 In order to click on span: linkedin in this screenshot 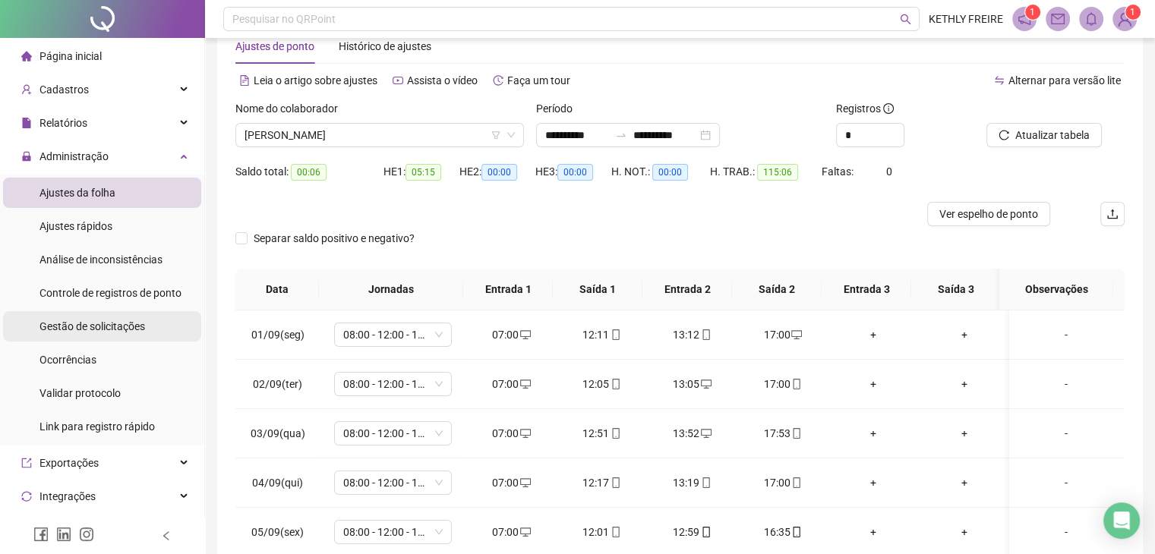, I will do `click(64, 535)`.